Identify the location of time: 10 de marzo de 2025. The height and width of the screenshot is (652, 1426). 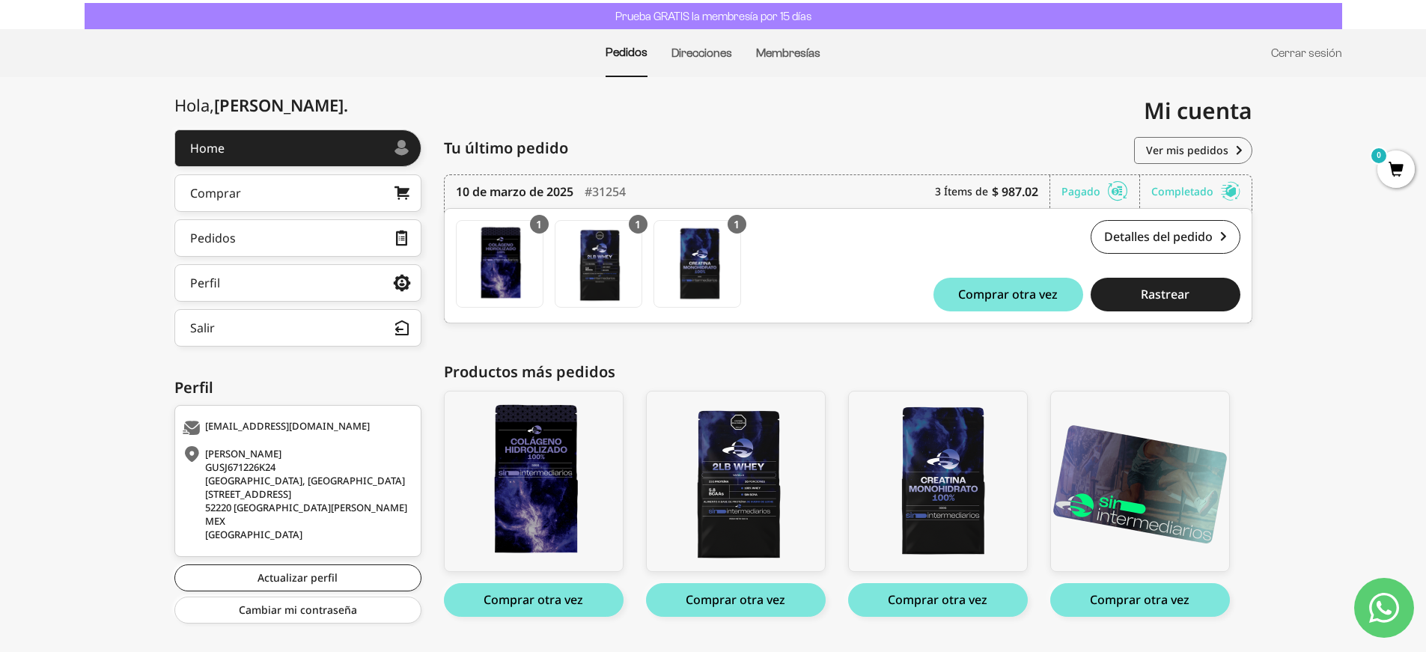
(514, 192).